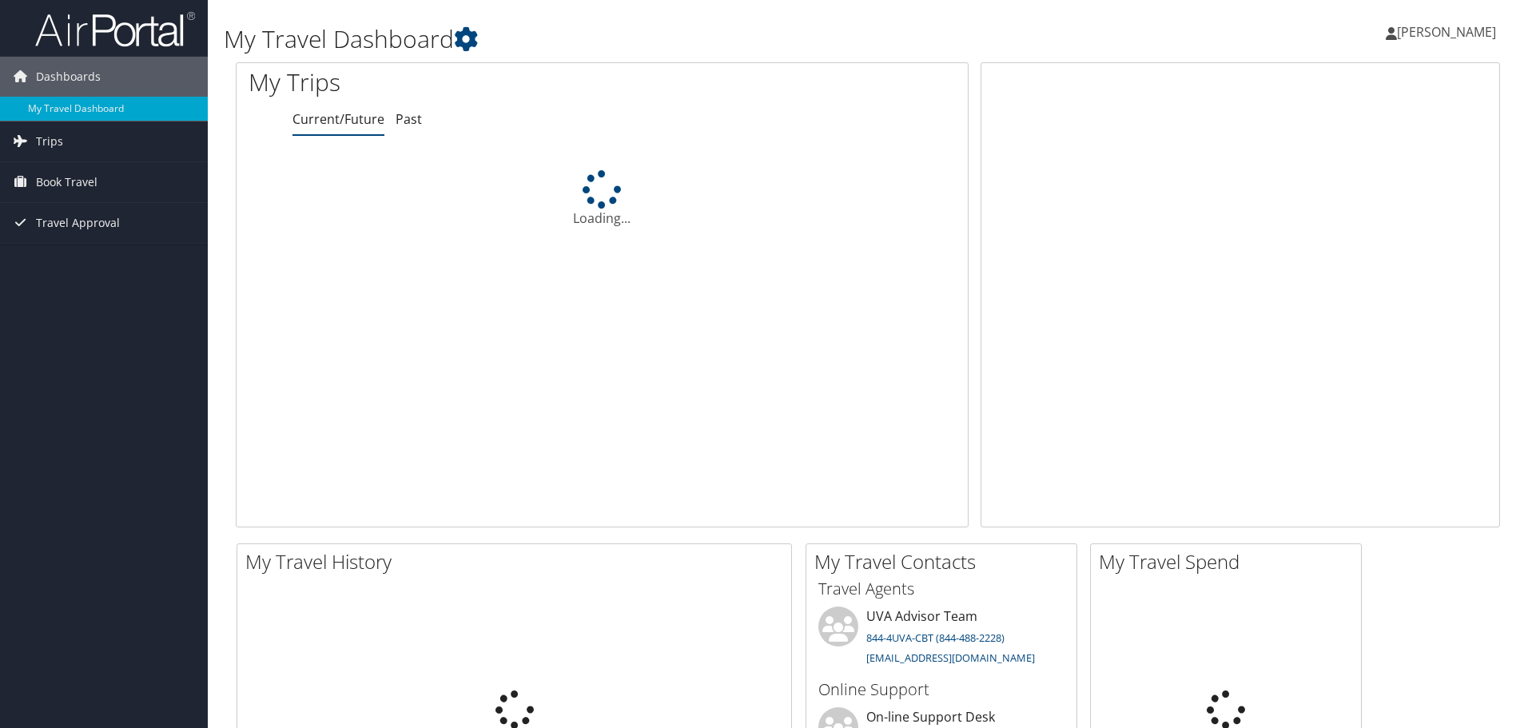 The height and width of the screenshot is (728, 1528). I want to click on span: Dashboards, so click(68, 77).